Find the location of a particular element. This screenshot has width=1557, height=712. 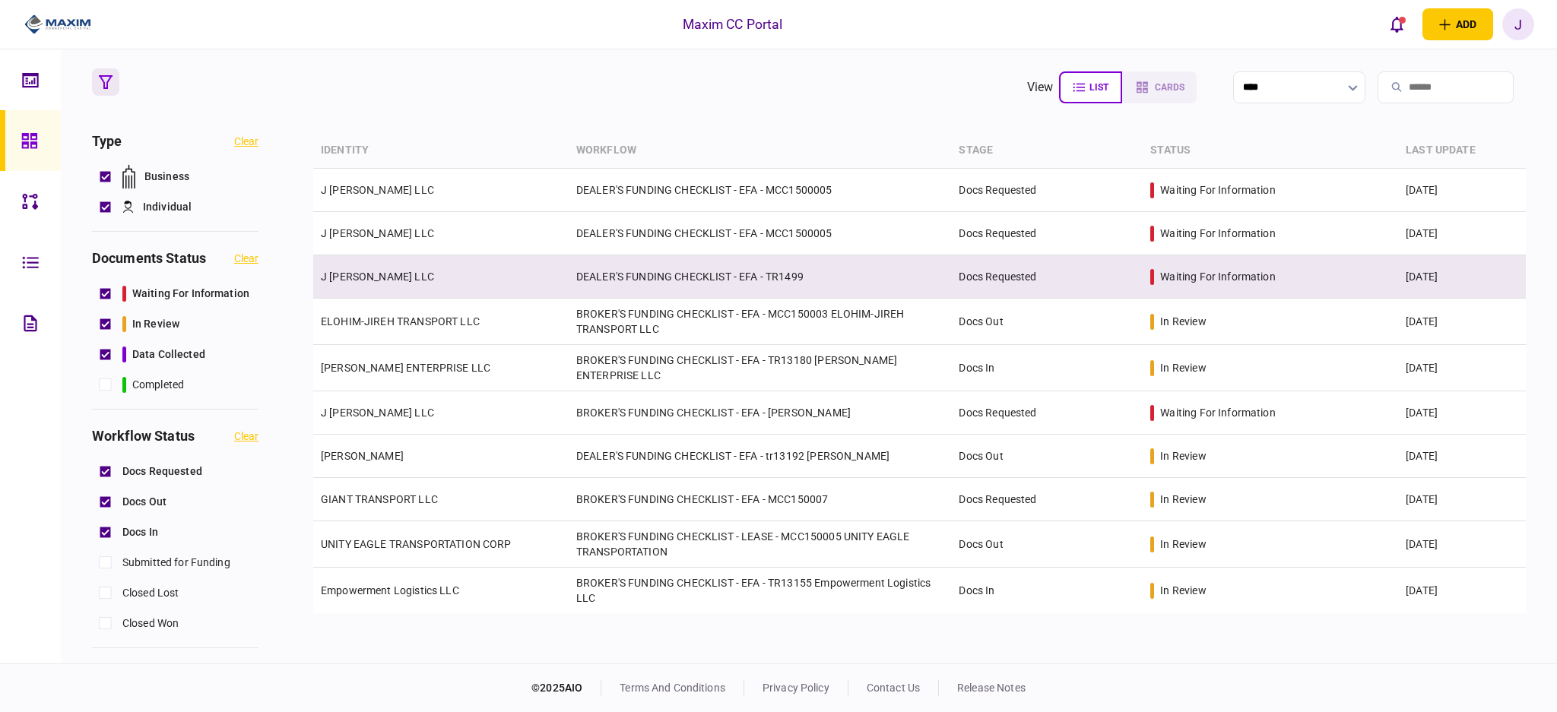

h3: workflow status is located at coordinates (143, 436).